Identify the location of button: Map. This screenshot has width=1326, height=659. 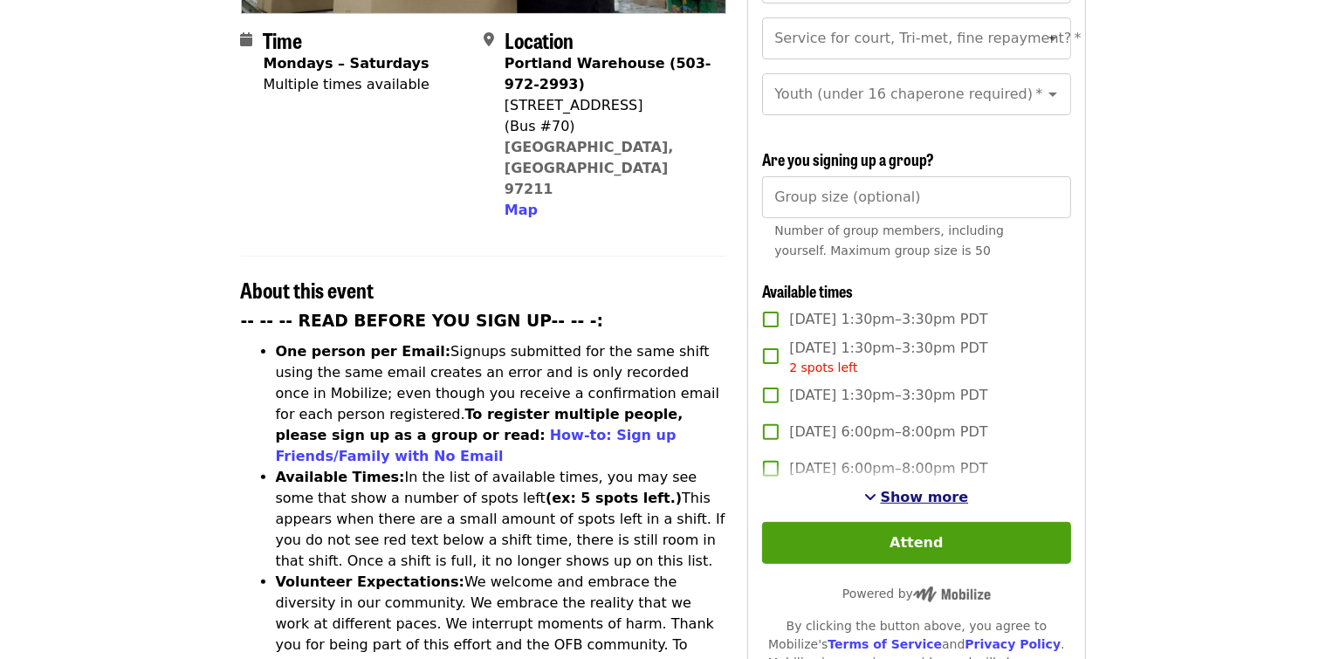
(521, 210).